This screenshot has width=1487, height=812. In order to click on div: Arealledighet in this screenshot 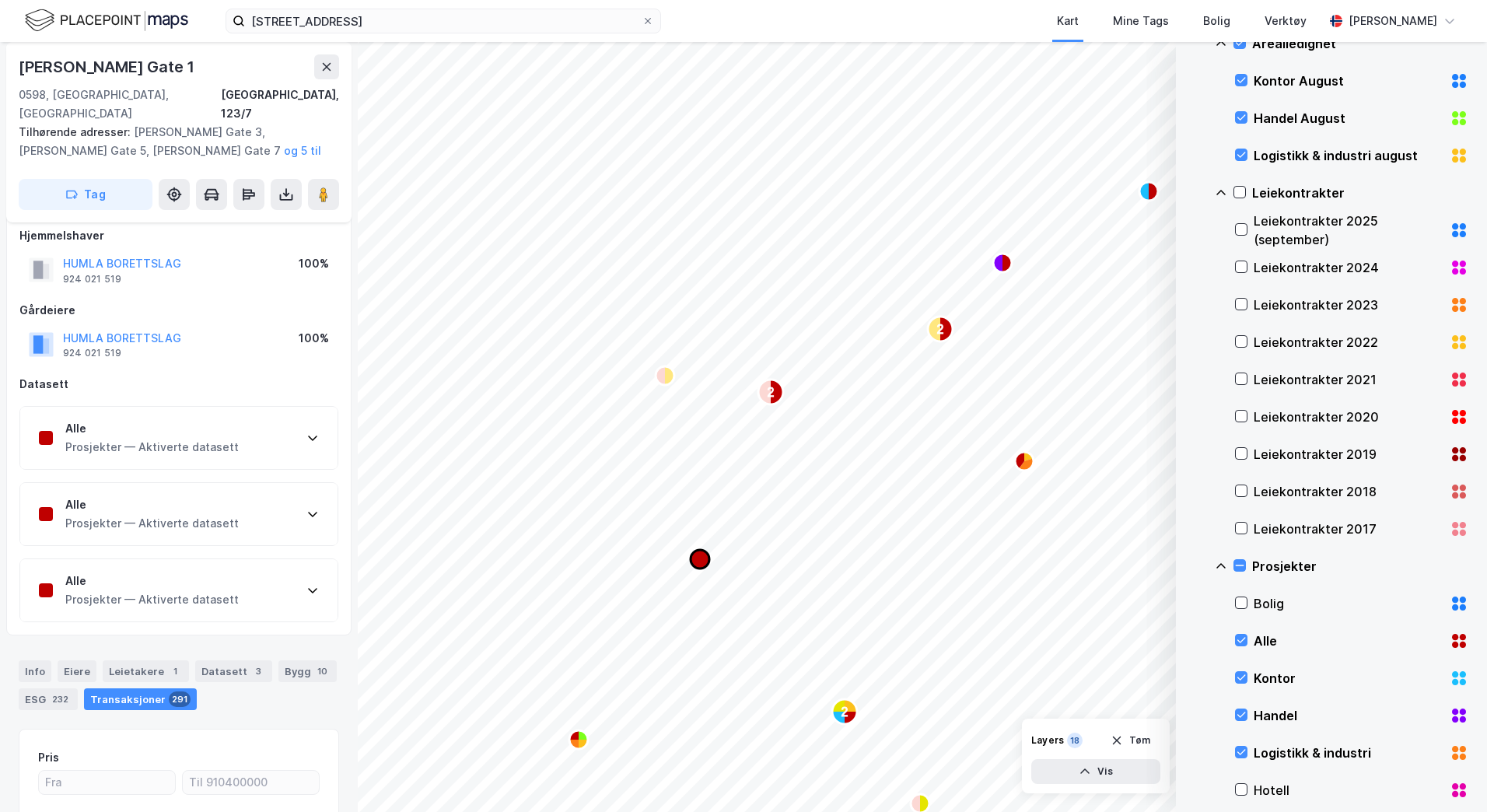, I will do `click(1361, 43)`.